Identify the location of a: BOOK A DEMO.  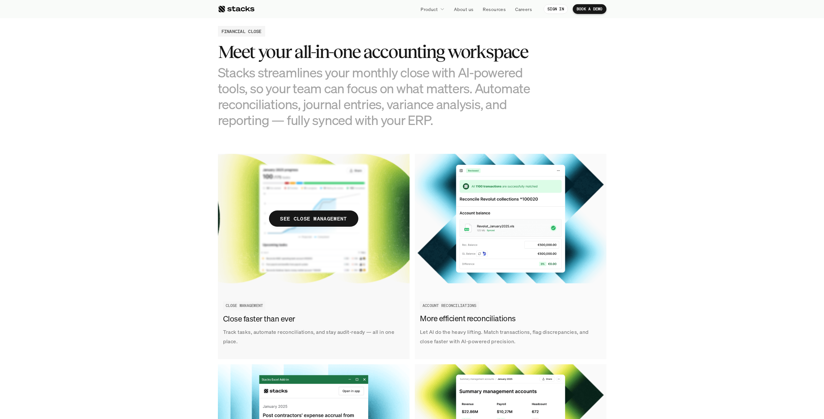
(590, 9).